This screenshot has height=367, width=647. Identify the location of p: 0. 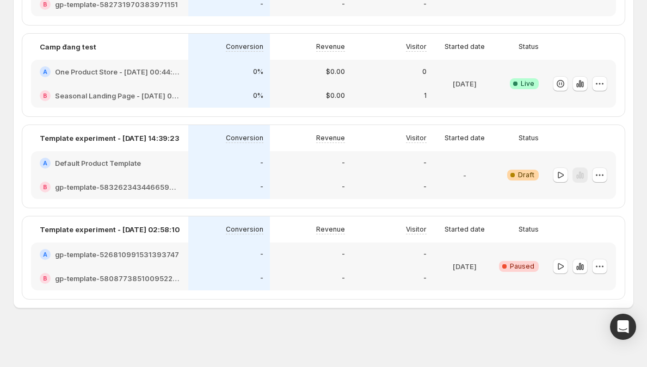
(424, 72).